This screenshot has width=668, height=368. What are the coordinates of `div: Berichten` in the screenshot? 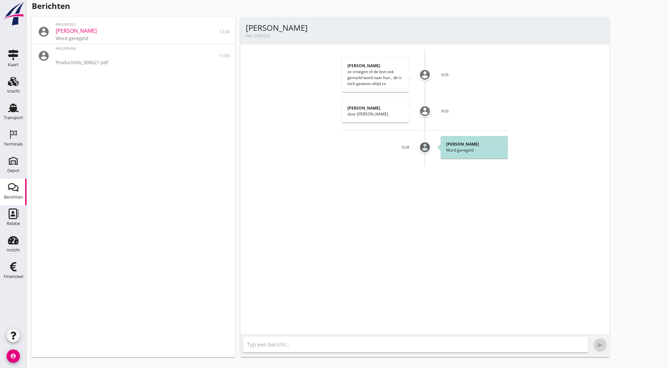 It's located at (13, 197).